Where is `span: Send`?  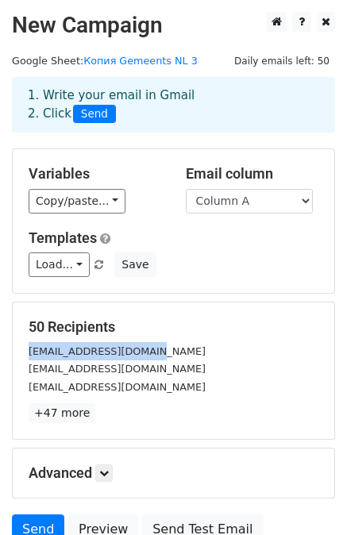
span: Send is located at coordinates (95, 114).